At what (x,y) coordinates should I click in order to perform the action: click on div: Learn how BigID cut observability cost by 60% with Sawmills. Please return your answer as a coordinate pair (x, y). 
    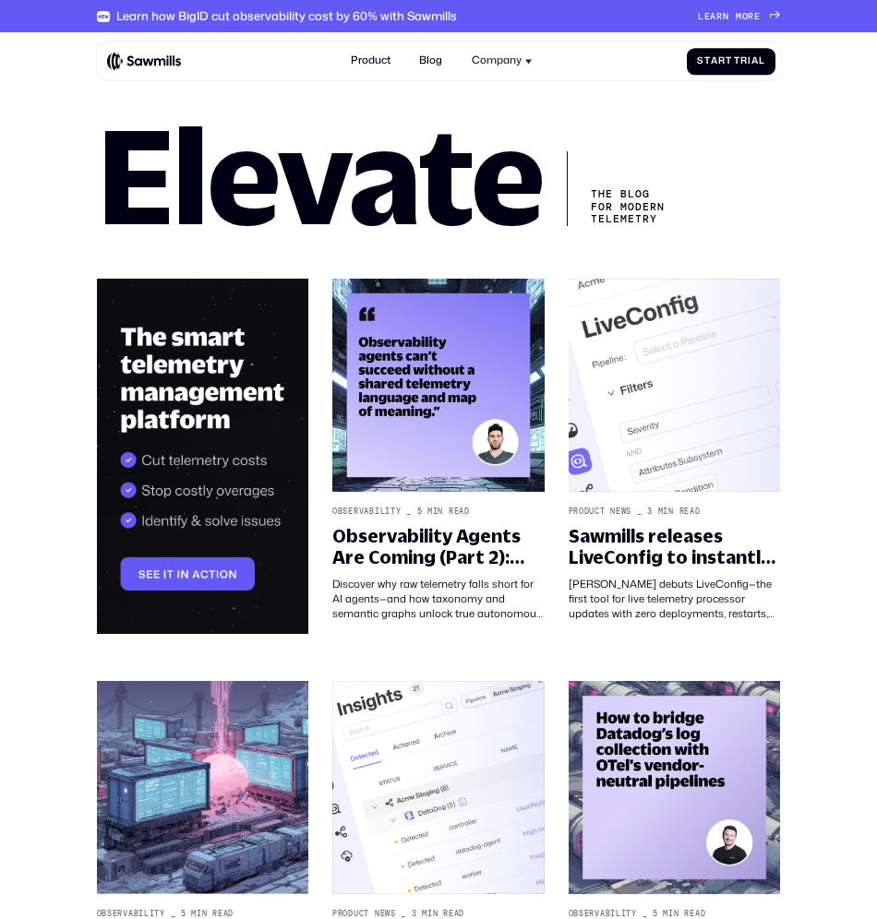
    Looking at the image, I should click on (286, 16).